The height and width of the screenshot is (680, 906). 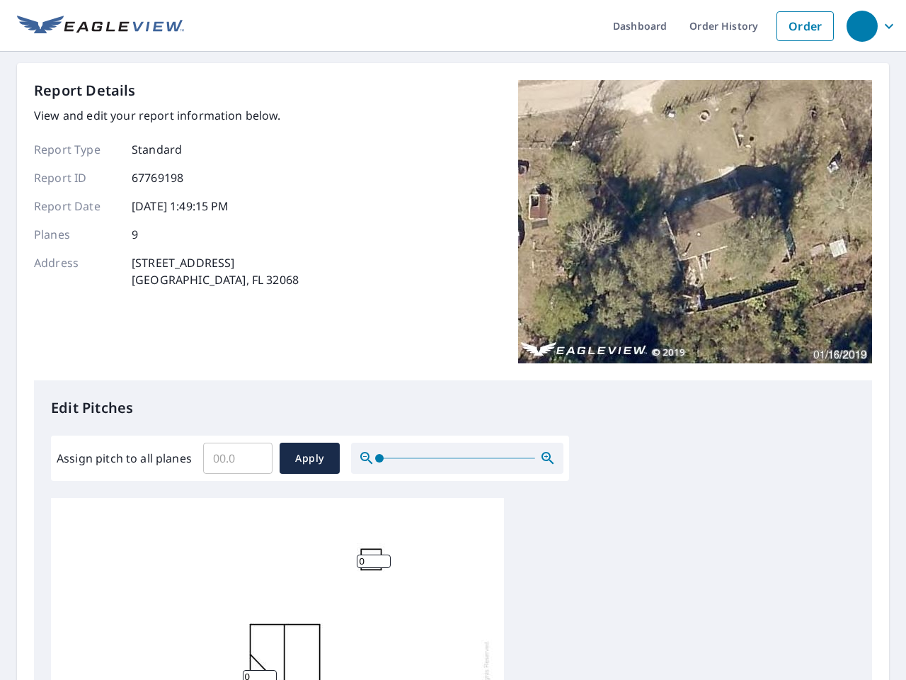 What do you see at coordinates (76, 206) in the screenshot?
I see `p: Report Date` at bounding box center [76, 206].